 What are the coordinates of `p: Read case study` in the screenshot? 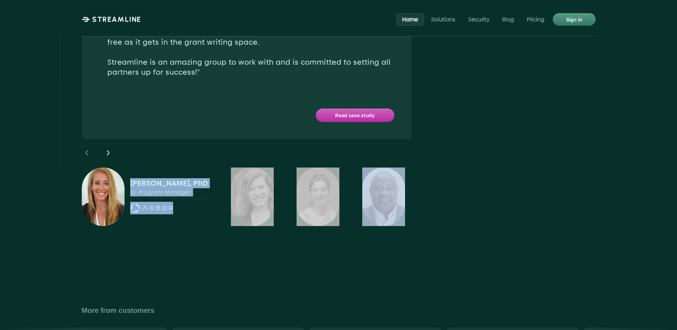 It's located at (355, 115).